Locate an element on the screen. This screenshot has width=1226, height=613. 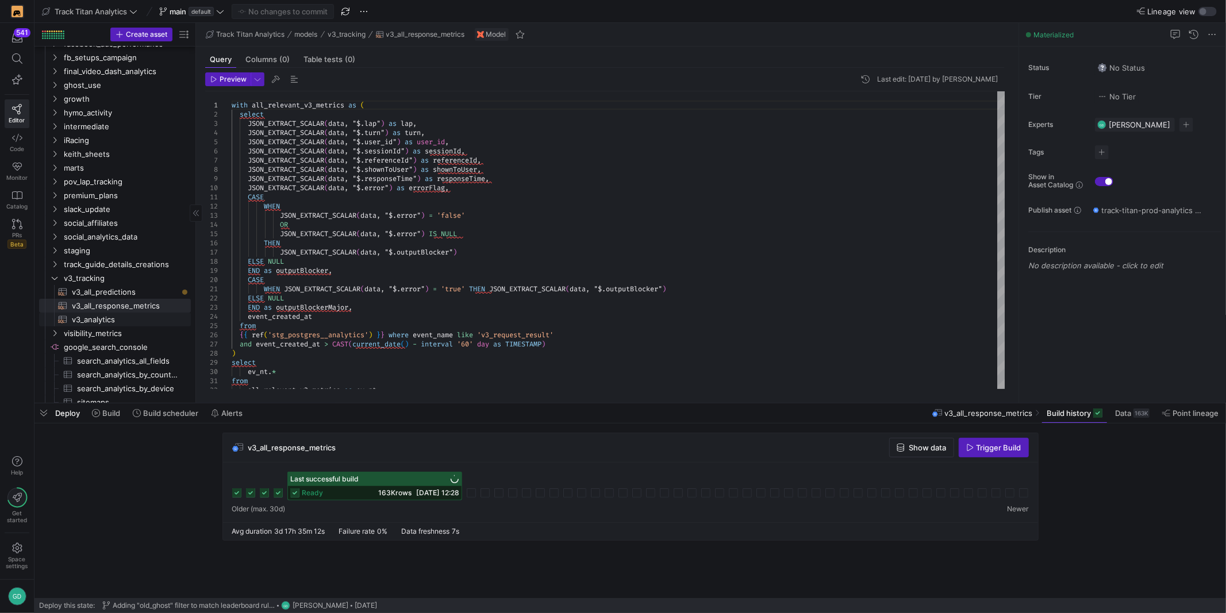
button: GD is located at coordinates (17, 596).